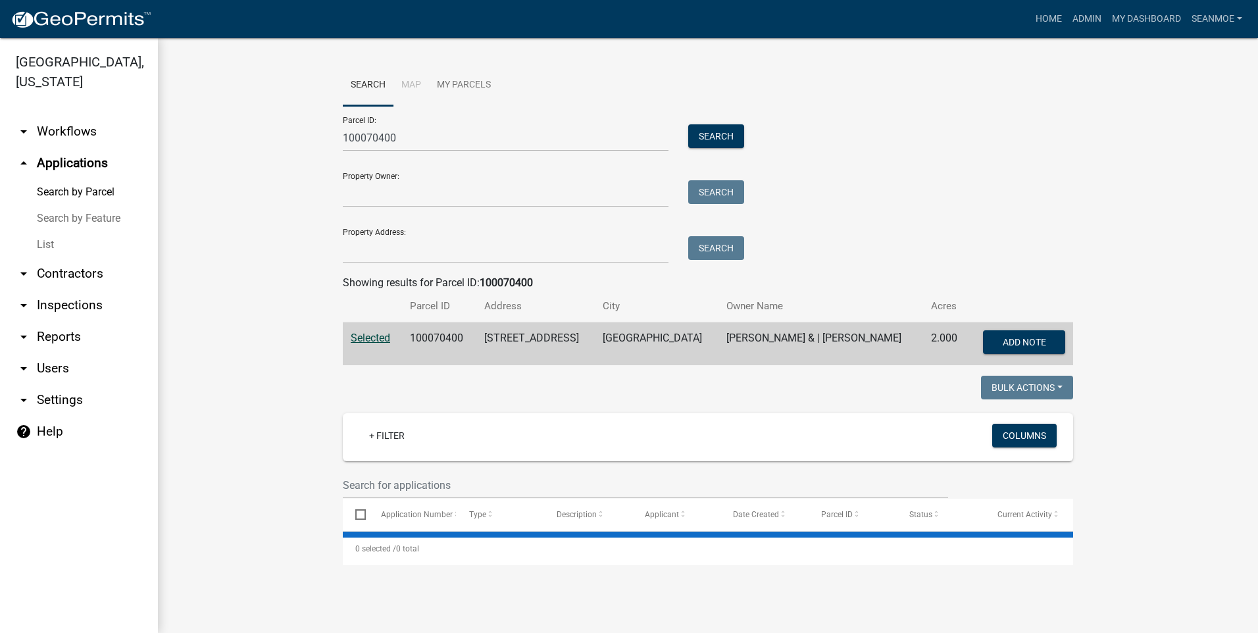  What do you see at coordinates (1217, 19) in the screenshot?
I see `a: SeanMoe` at bounding box center [1217, 19].